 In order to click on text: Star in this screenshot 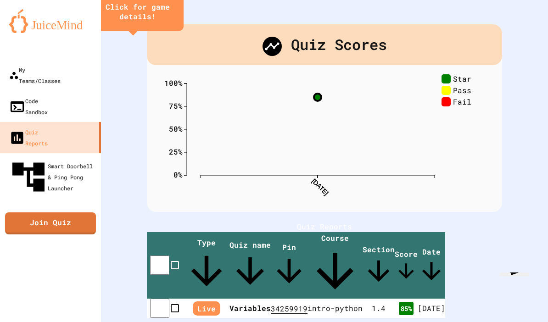, I will do `click(462, 78)`.